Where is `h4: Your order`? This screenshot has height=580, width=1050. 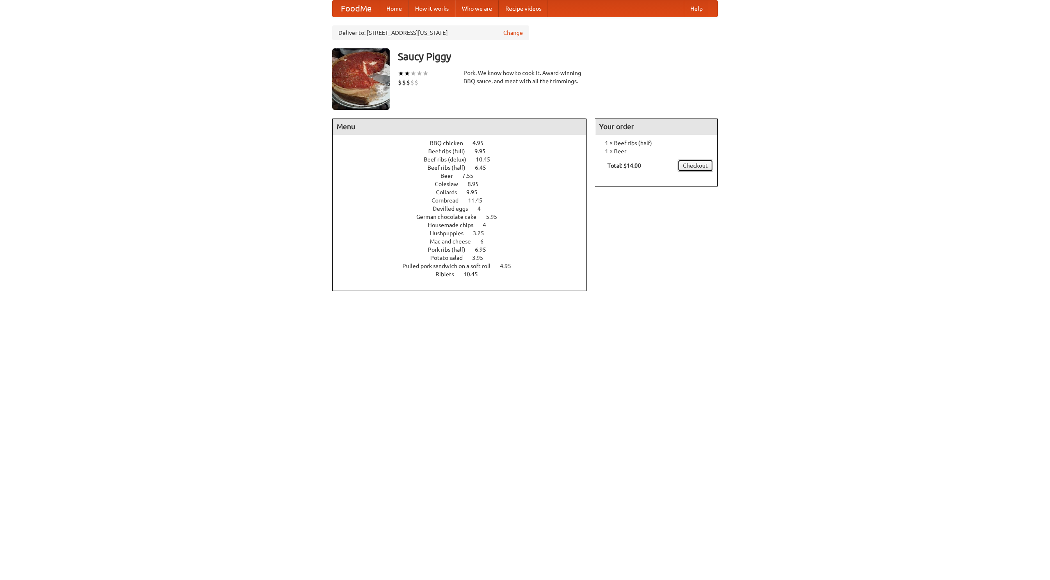
h4: Your order is located at coordinates (656, 127).